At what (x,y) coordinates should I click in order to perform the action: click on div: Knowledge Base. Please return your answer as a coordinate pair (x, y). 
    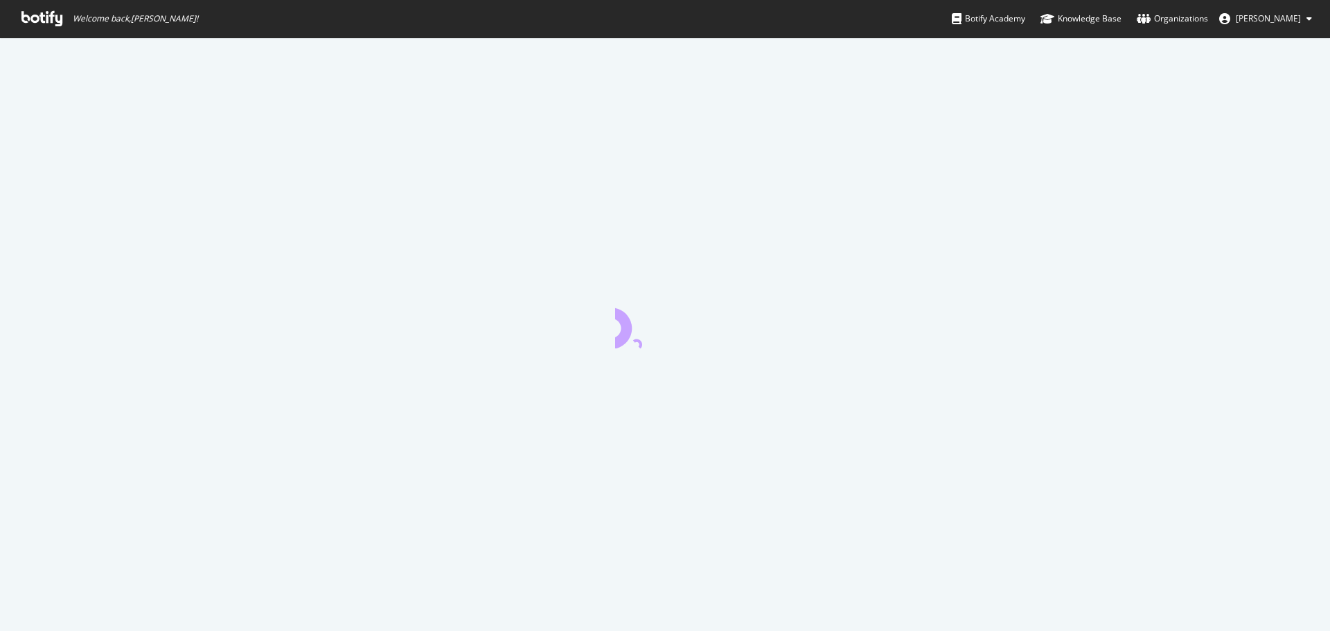
    Looking at the image, I should click on (1080, 19).